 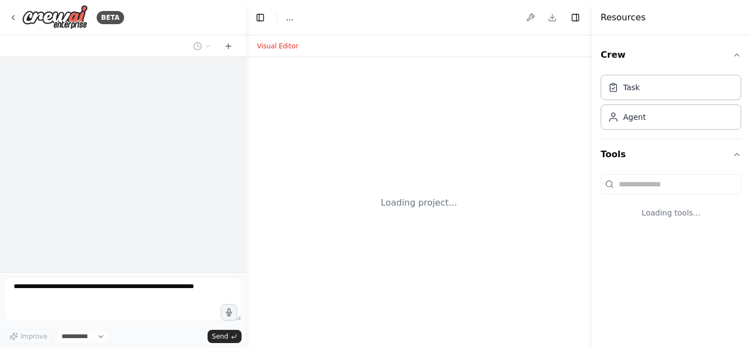 What do you see at coordinates (290, 18) in the screenshot?
I see `nav: breadcrumb` at bounding box center [290, 18].